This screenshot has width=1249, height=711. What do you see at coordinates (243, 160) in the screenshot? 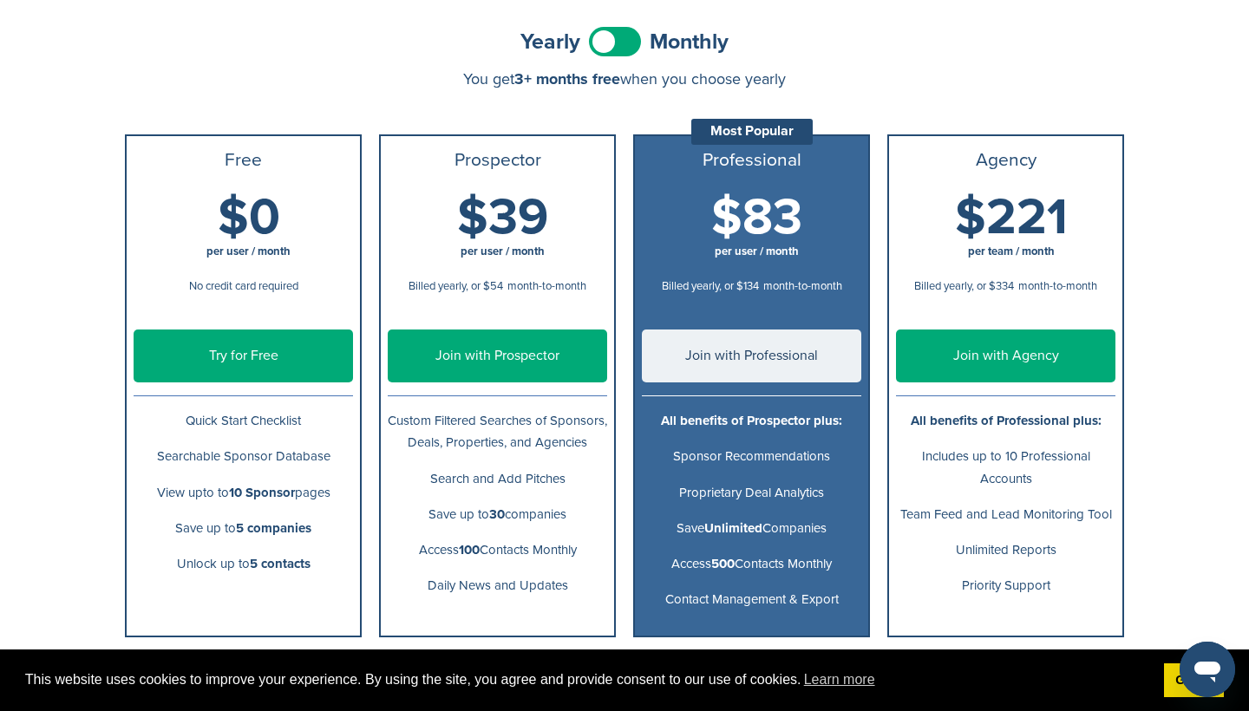
I see `h3: Free` at bounding box center [243, 160].